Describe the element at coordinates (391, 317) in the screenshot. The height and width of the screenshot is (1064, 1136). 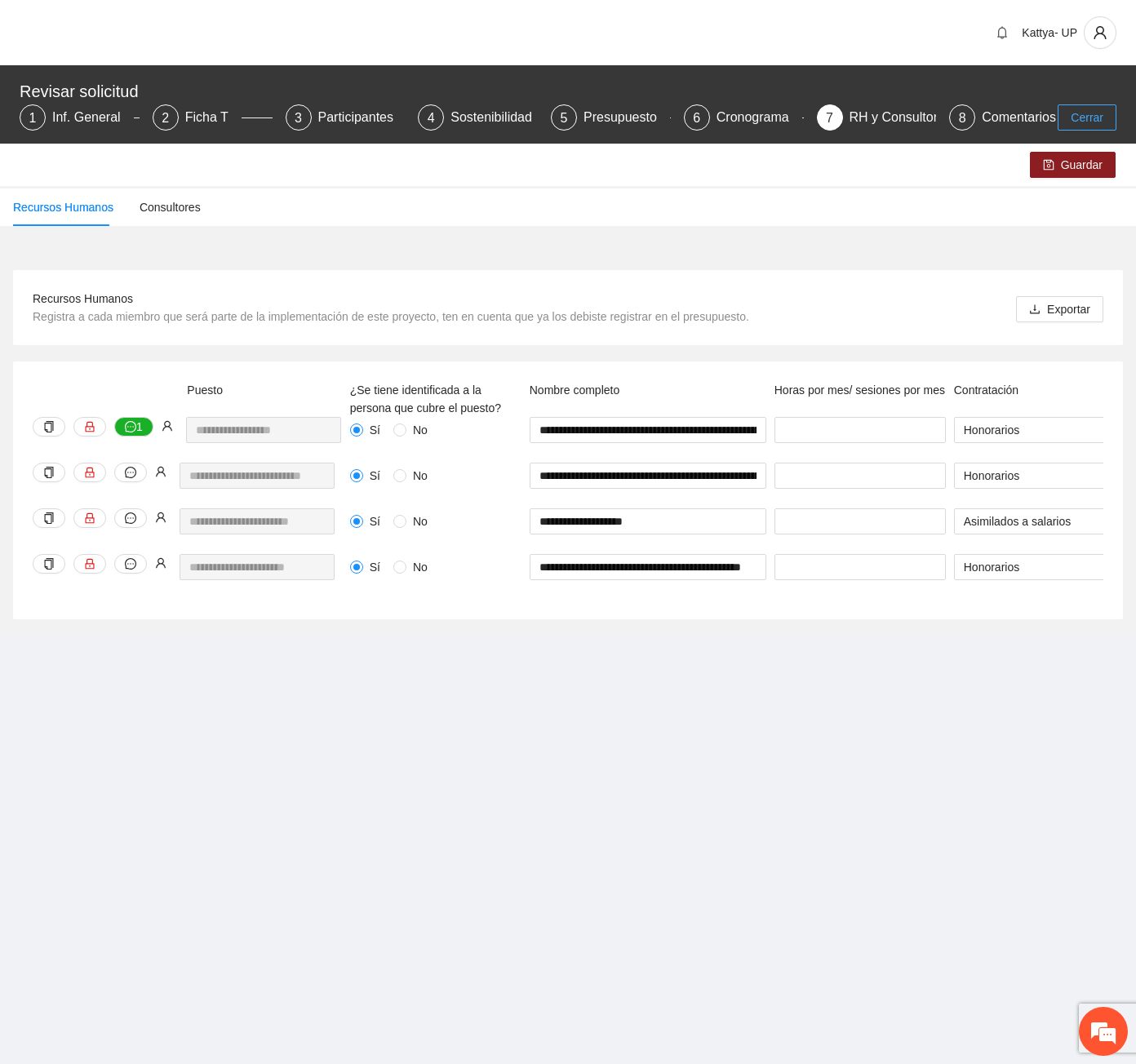
I see `span: Registra a cada miembro que será parte de la implementación de este proyecto, ten en cuenta que y...` at that location.